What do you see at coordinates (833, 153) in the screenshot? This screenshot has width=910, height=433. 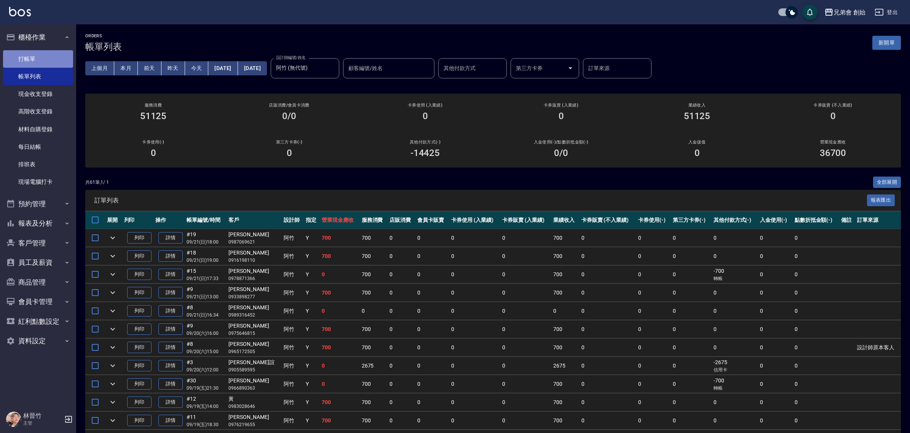 I see `h3: 36700` at bounding box center [833, 153].